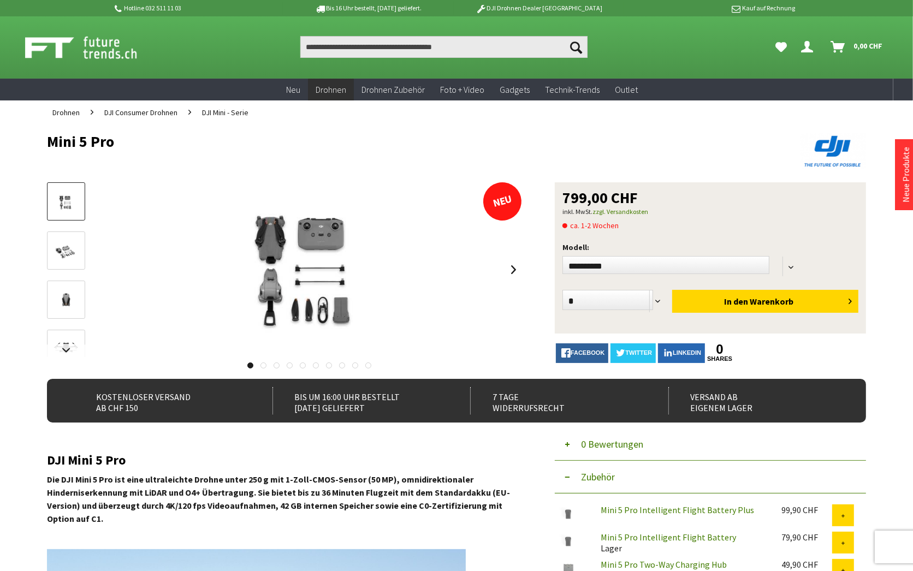  What do you see at coordinates (569, 541) in the screenshot?
I see `img: Mini 5 Pro Intelligent Flight Battery` at bounding box center [569, 541].